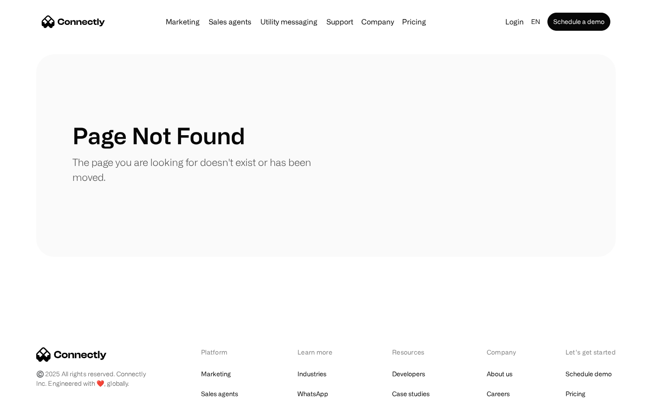 The width and height of the screenshot is (652, 407). What do you see at coordinates (535, 22) in the screenshot?
I see `div: en` at bounding box center [535, 22].